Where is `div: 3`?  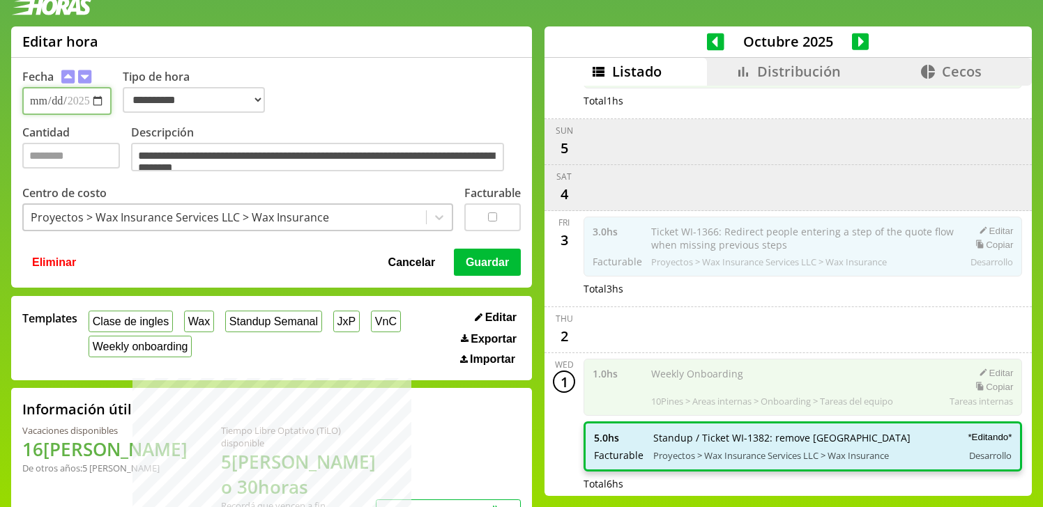
div: 3 is located at coordinates (564, 240).